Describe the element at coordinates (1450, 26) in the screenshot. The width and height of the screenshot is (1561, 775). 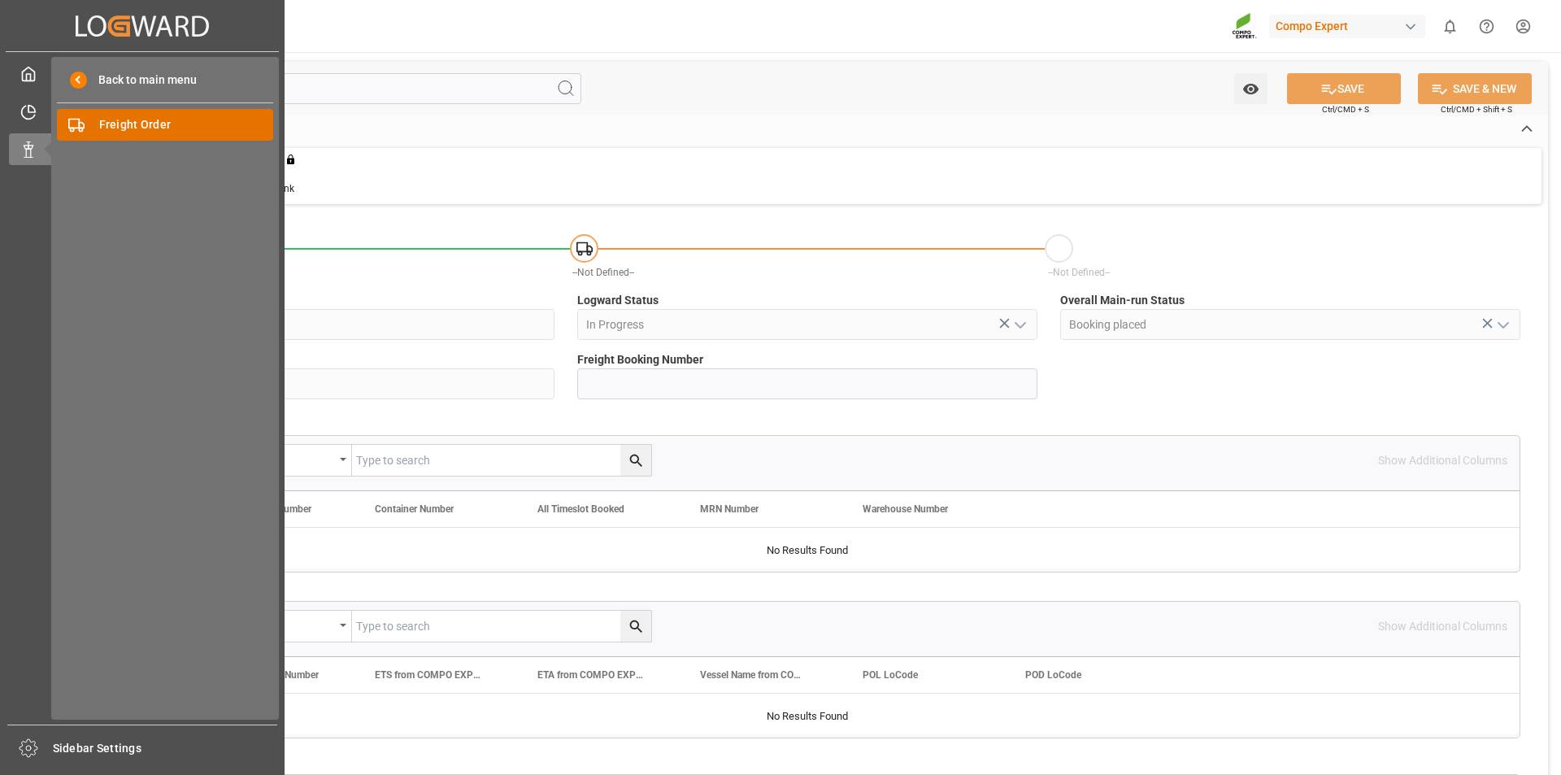
I see `button: show 0 new notifications` at that location.